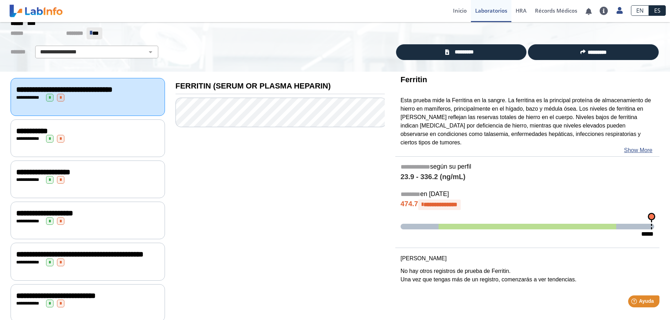 This screenshot has height=320, width=670. What do you see at coordinates (527, 122) in the screenshot?
I see `p: Esta prueba mide la Ferritina en la sangre. La ferritina es la principal proteína de almacenamien...` at bounding box center [527, 122].